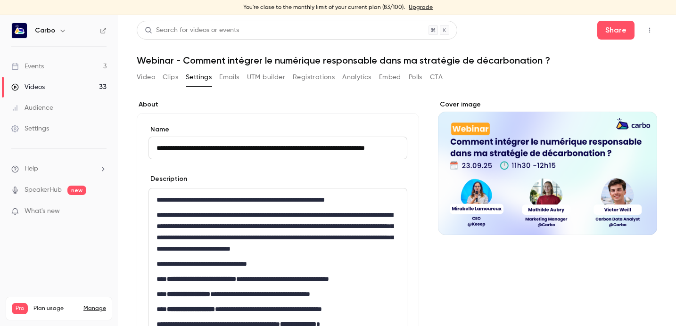 The width and height of the screenshot is (676, 326). I want to click on button: Clips, so click(170, 77).